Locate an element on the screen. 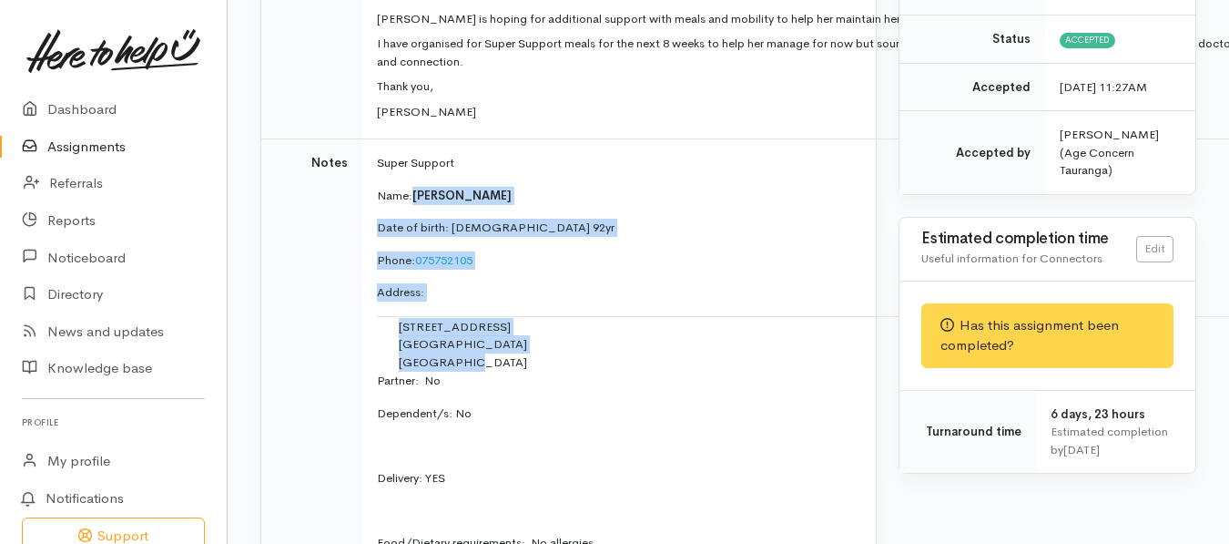  span: Accepted is located at coordinates (1087, 40).